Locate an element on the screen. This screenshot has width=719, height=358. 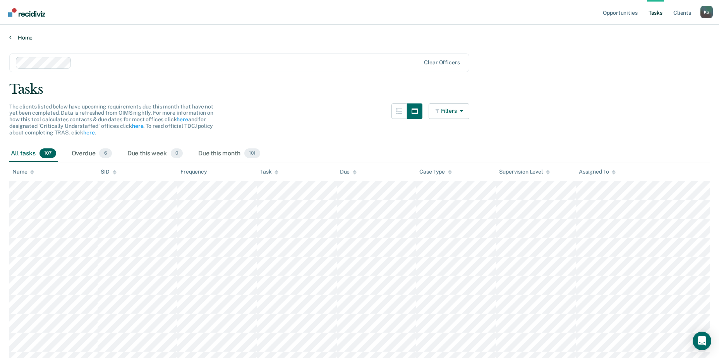
div: Task is located at coordinates (269, 172).